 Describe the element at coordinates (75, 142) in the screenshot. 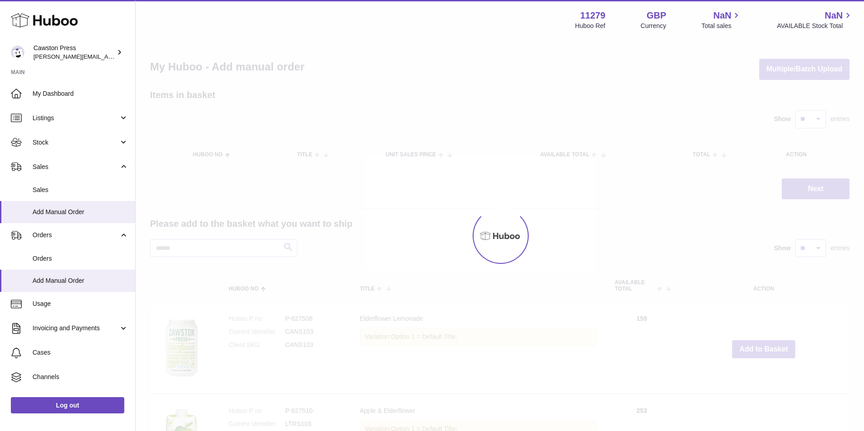

I see `span: Stock` at that location.